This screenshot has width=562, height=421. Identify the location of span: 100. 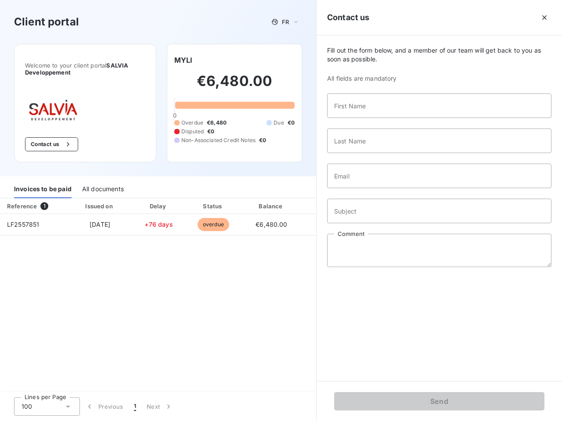
(27, 407).